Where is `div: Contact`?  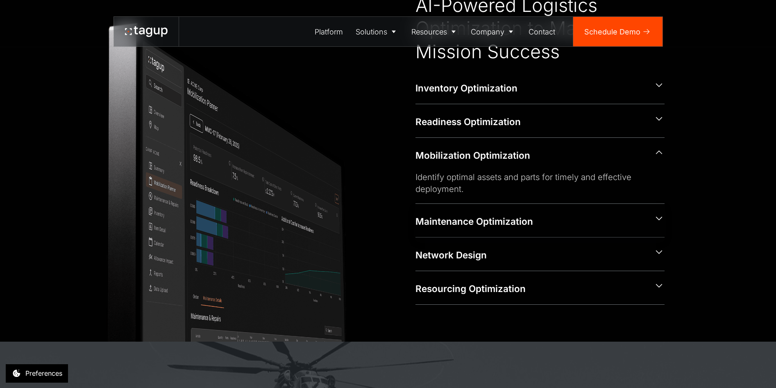
div: Contact is located at coordinates (542, 32).